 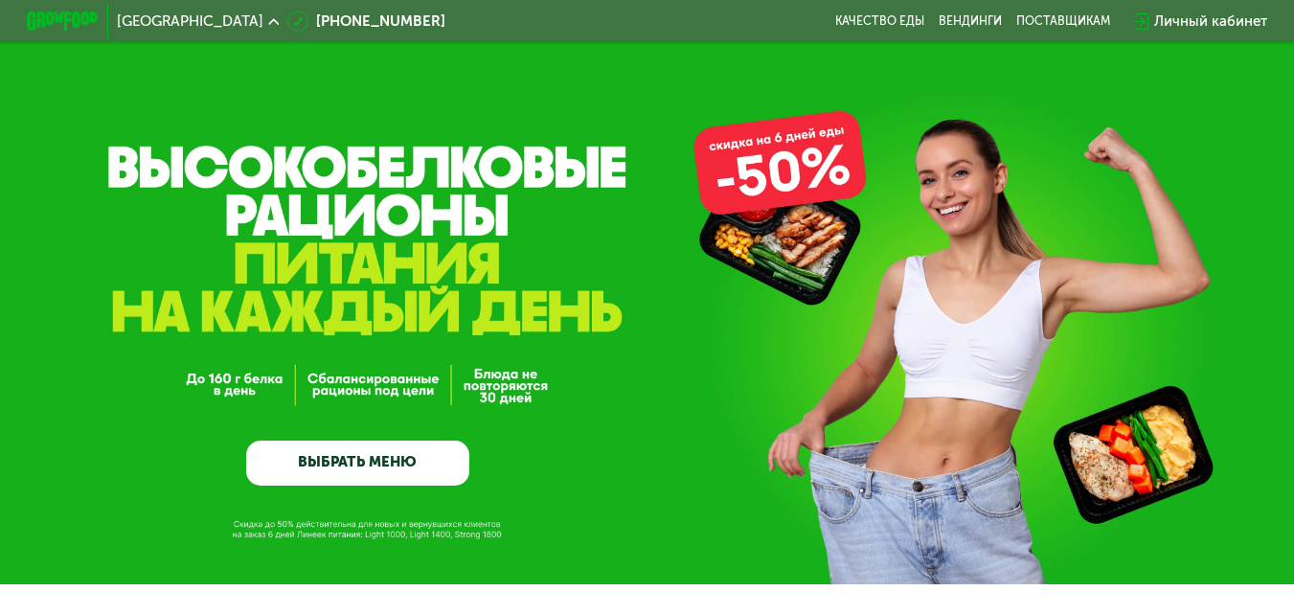 What do you see at coordinates (1064, 21) in the screenshot?
I see `div: поставщикам` at bounding box center [1064, 21].